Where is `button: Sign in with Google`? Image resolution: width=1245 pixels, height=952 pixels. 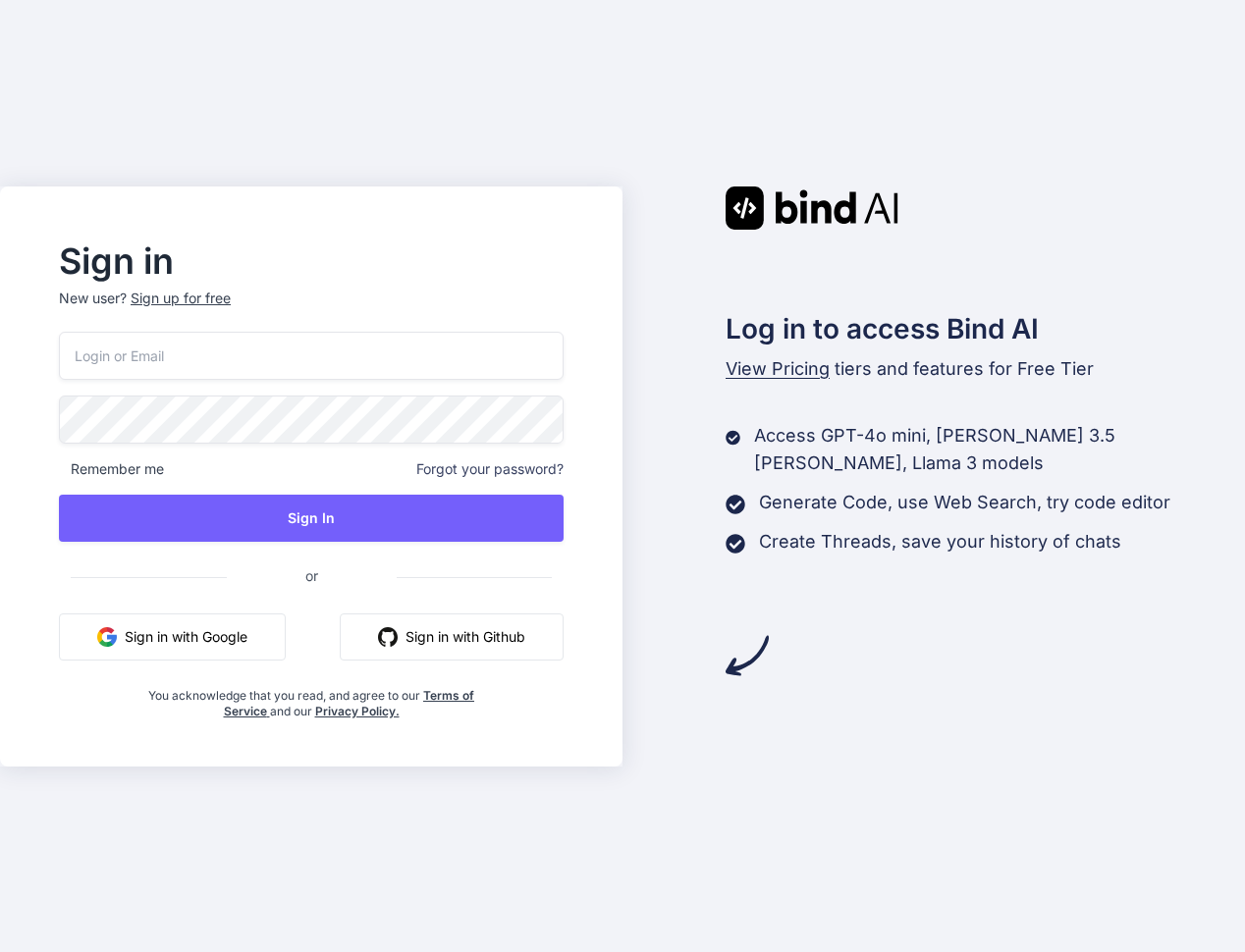 button: Sign in with Google is located at coordinates (172, 637).